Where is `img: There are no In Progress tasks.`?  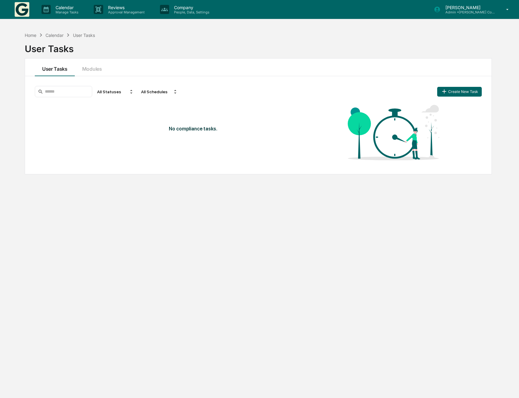 img: There are no In Progress tasks. is located at coordinates (393, 133).